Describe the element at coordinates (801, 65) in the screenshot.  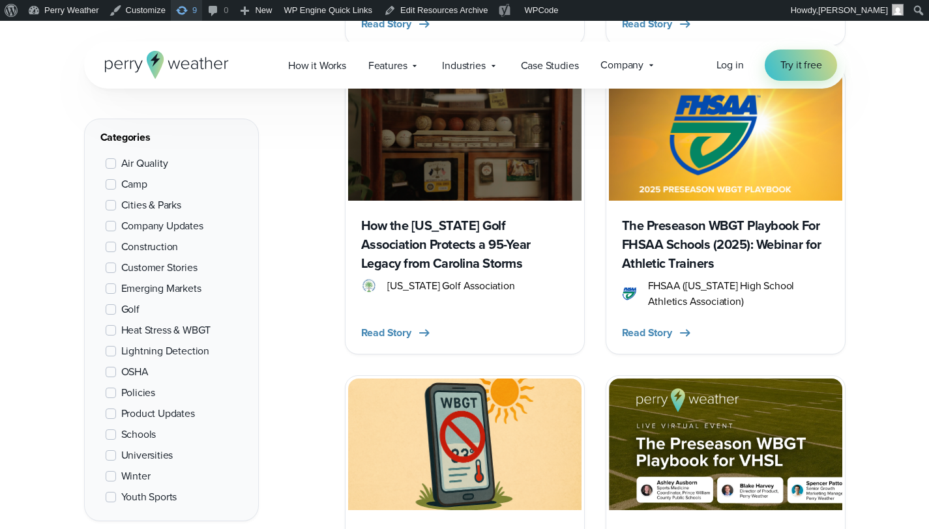
I see `span: Try it free` at that location.